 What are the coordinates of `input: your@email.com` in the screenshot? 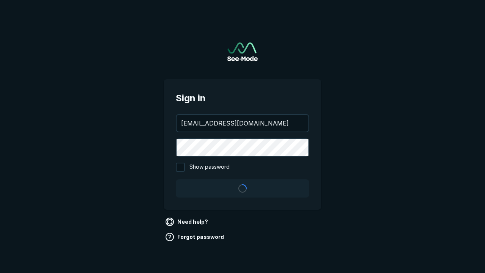 It's located at (242, 123).